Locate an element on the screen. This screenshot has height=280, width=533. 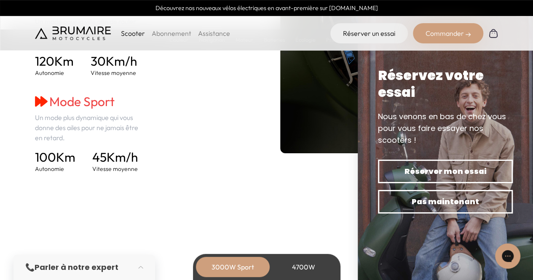
span: 120 is located at coordinates (45, 61).